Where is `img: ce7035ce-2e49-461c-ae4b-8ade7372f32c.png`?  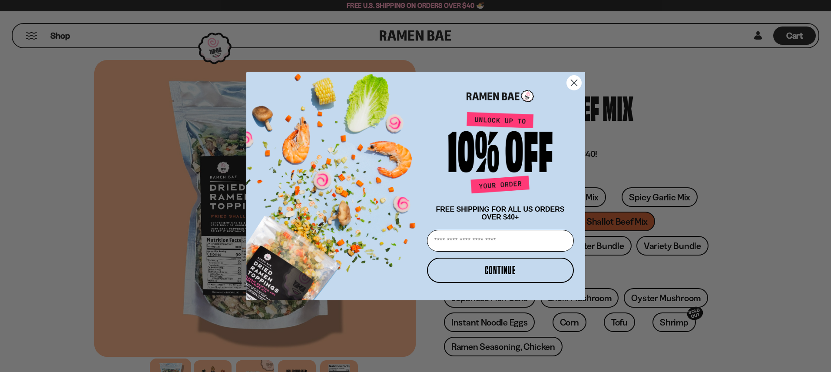 img: ce7035ce-2e49-461c-ae4b-8ade7372f32c.png is located at coordinates (335, 182).